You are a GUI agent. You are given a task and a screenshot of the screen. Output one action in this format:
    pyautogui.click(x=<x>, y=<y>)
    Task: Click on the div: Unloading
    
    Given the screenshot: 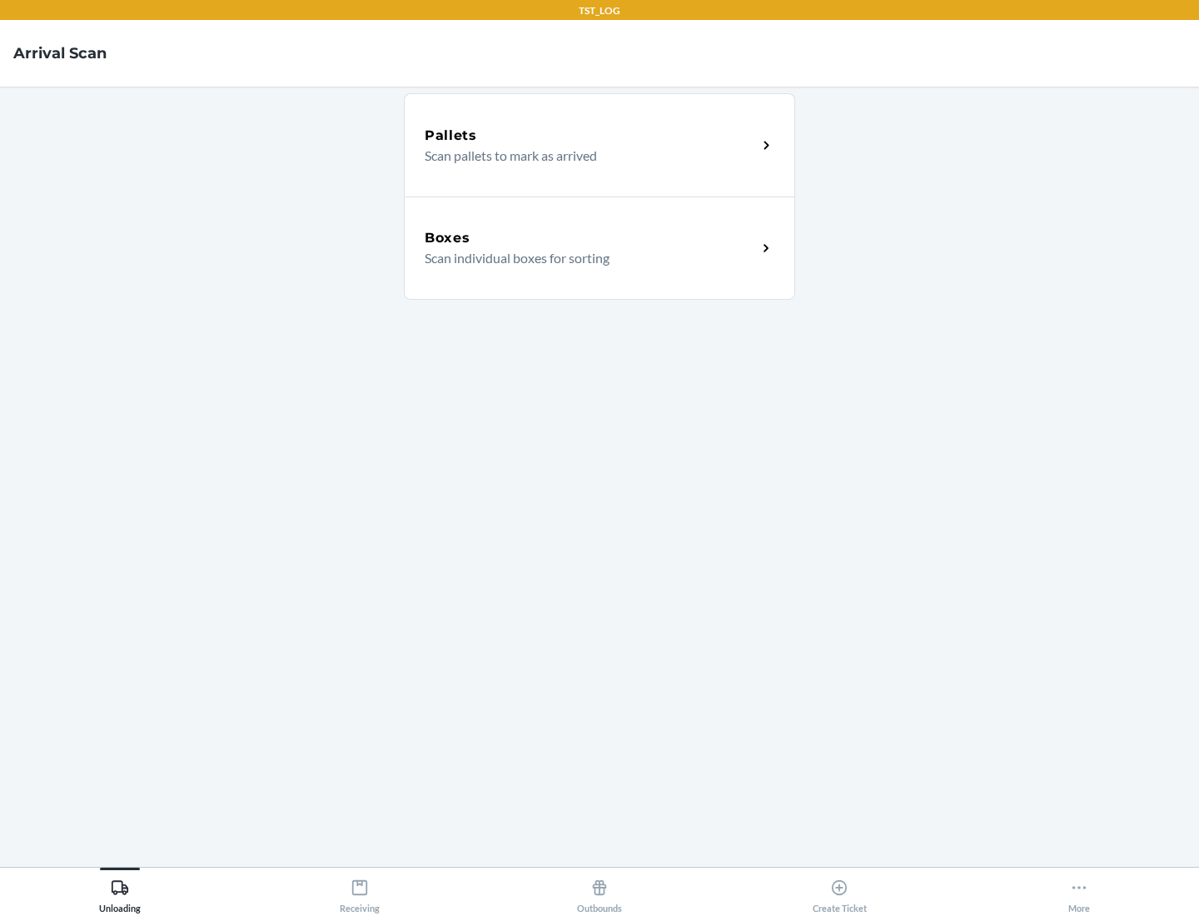 What is the action you would take?
    pyautogui.click(x=120, y=893)
    